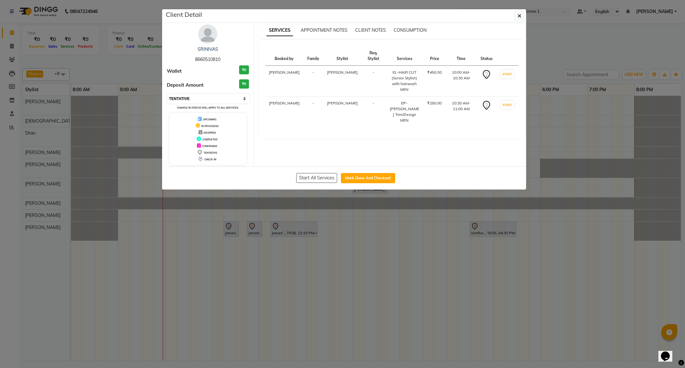 The height and width of the screenshot is (368, 685). I want to click on th: Price, so click(435, 56).